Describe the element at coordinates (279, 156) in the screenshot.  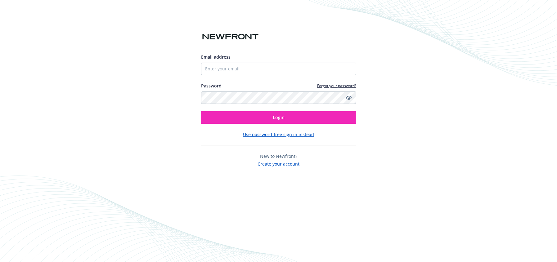
I see `span: New to Newfront?` at that location.